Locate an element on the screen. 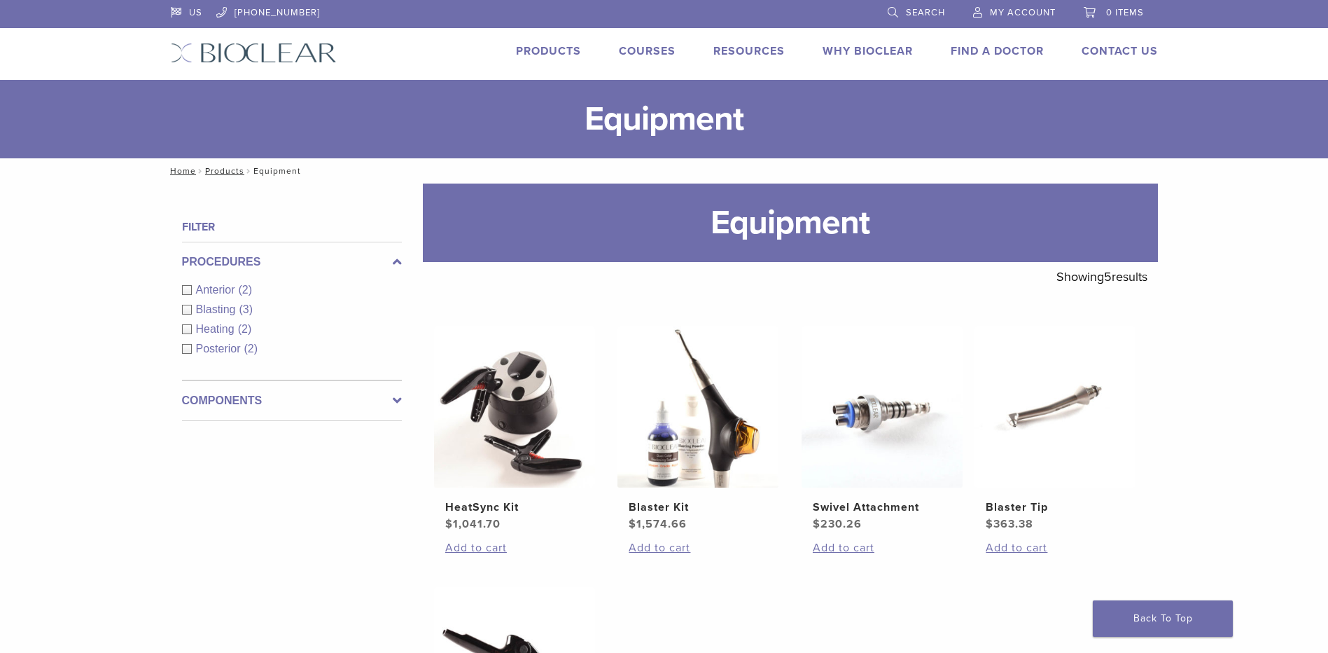  h2: Blaster Tip is located at coordinates (1055, 507).